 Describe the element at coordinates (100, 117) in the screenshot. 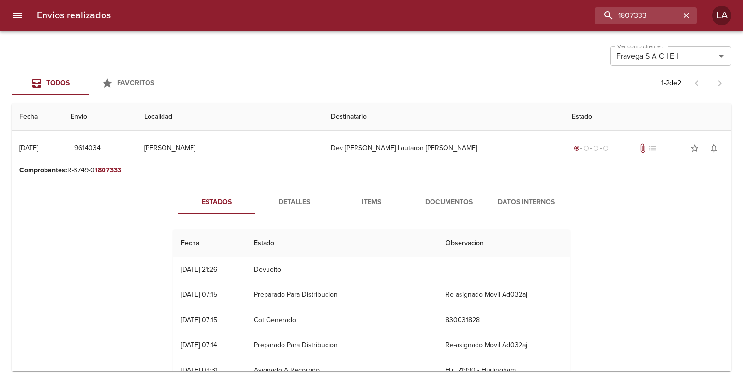

I see `th: Envio` at that location.